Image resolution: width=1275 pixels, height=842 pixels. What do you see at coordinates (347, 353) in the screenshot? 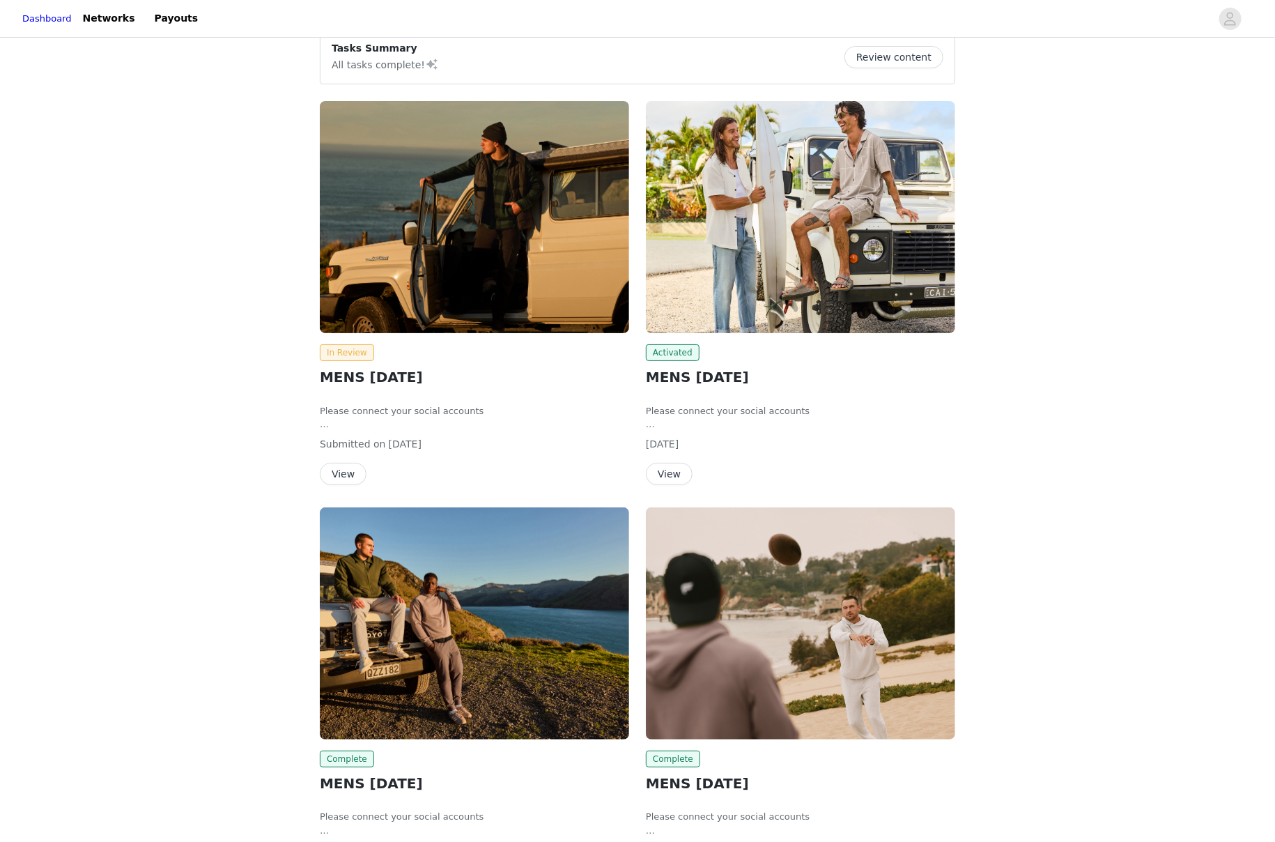
I see `span: In Review` at bounding box center [347, 353].